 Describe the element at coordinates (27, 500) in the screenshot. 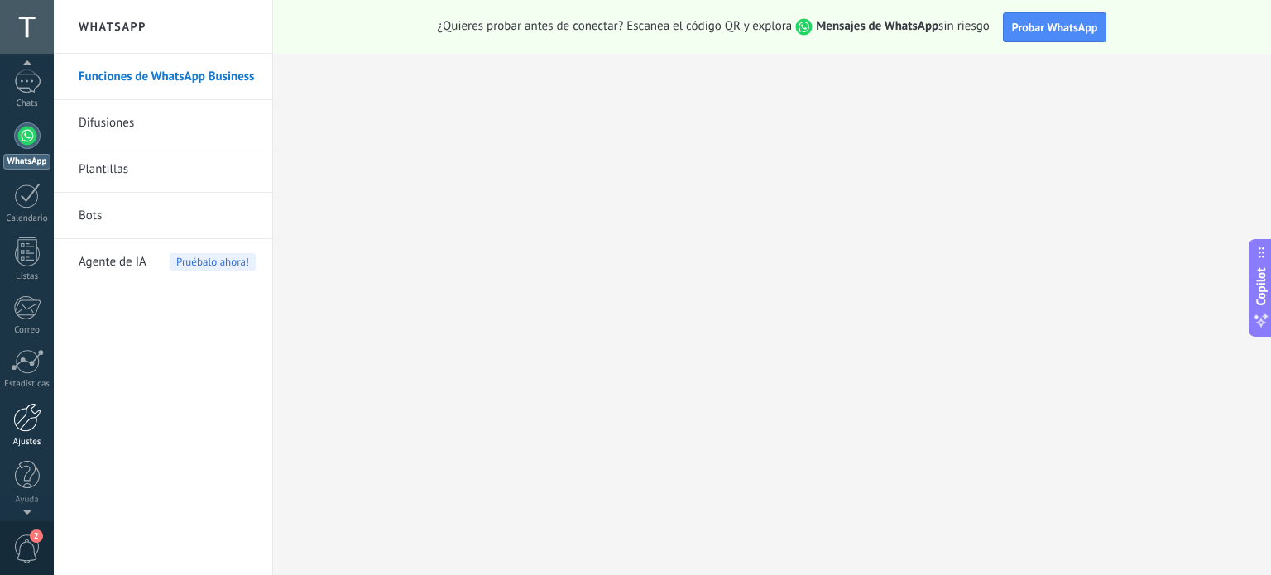

I see `div: Ayuda` at that location.